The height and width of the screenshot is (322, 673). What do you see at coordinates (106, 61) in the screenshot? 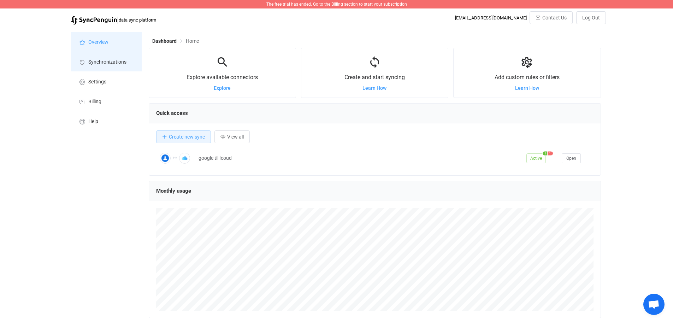
I see `a: Synchronizations` at bounding box center [106, 61].